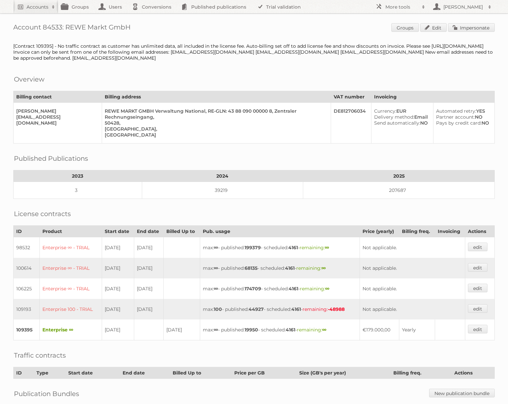 The height and width of the screenshot is (404, 508). Describe the element at coordinates (351, 123) in the screenshot. I see `td: DE812706034` at that location.